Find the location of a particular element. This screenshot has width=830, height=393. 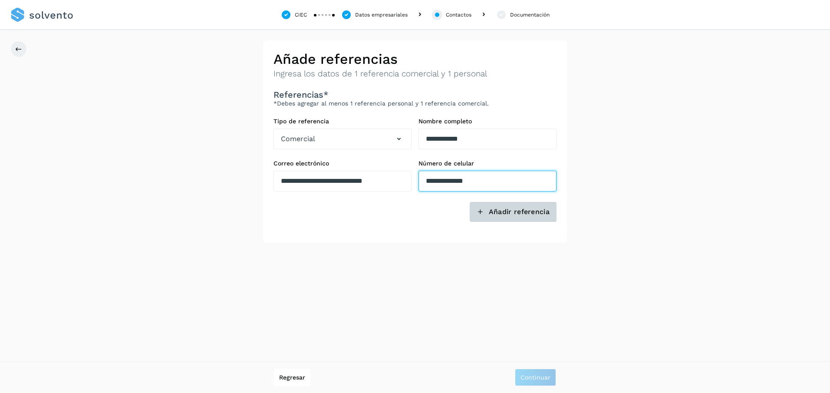

button: Añadir referencia is located at coordinates (513, 212).